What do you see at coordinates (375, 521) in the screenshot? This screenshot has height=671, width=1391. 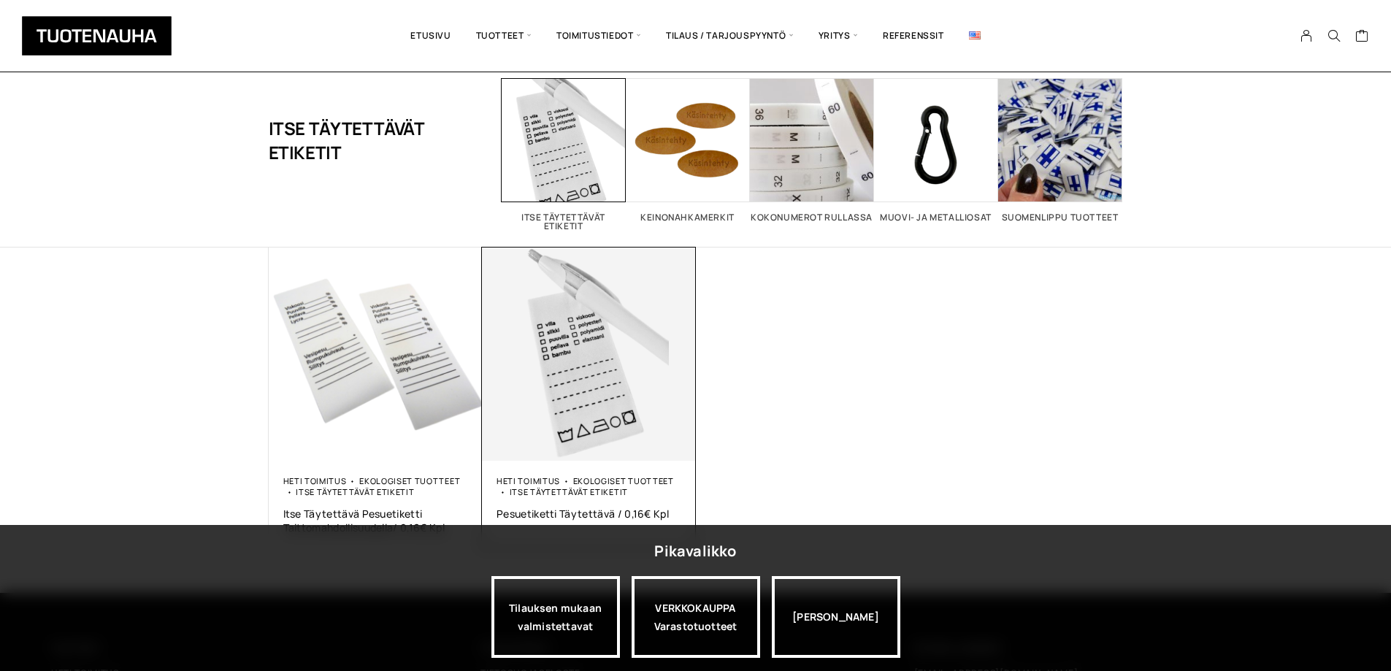 I see `span: Itse täytettävä pesuetiketti taittomahdollisuudella/ 0,16€ kpl` at bounding box center [375, 521].